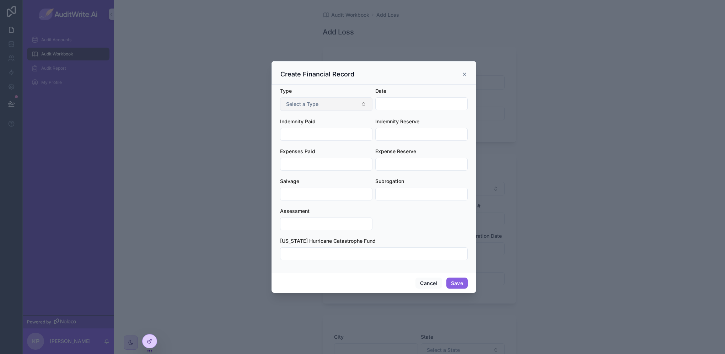 The height and width of the screenshot is (354, 725). Describe the element at coordinates (395, 151) in the screenshot. I see `span: Expense Reserve` at that location.